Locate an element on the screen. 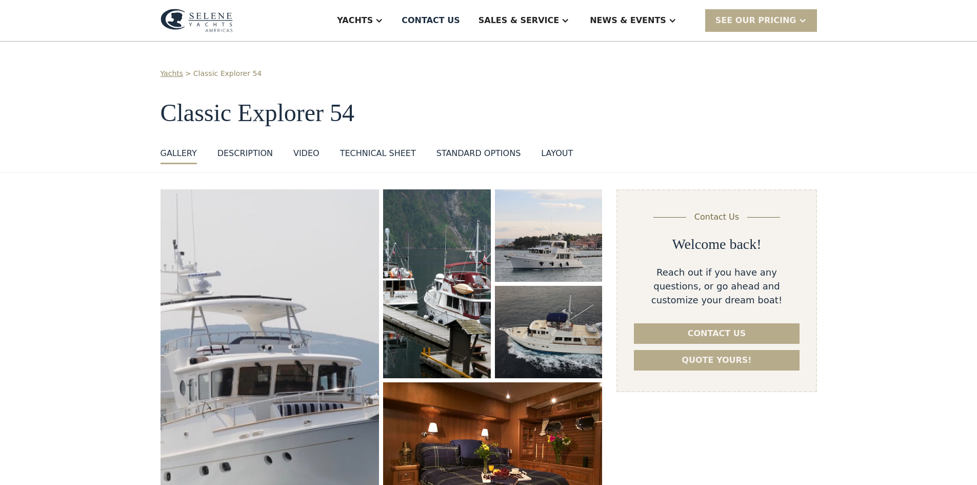  a: standard options is located at coordinates (479, 155).